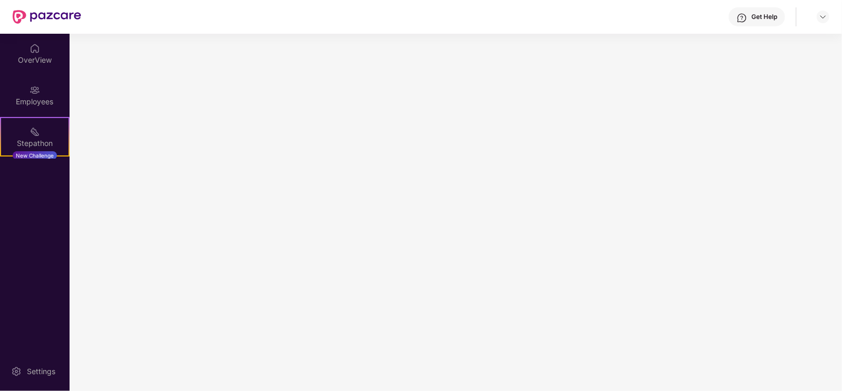 Image resolution: width=842 pixels, height=391 pixels. Describe the element at coordinates (35, 48) in the screenshot. I see `img: svg+xml;base64,PHN2ZyBpZD0iSG9tZSIgeG1sbnM9Imh0dHA6Ly93d3cudzMub3JnLzIwMDAvc3ZnIiB3aWR0aD0iMjAiIG...` at that location.